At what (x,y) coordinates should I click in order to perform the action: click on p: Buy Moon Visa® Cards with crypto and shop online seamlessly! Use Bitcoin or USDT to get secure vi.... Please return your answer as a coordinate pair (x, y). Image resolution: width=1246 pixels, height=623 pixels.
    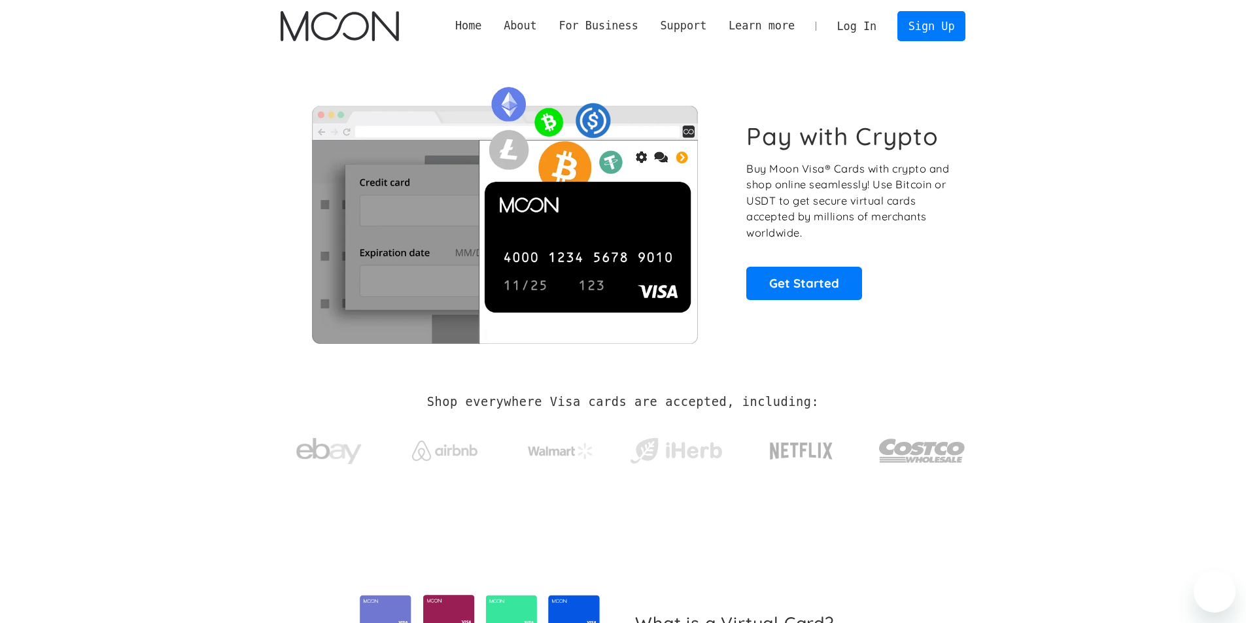
    Looking at the image, I should click on (849, 201).